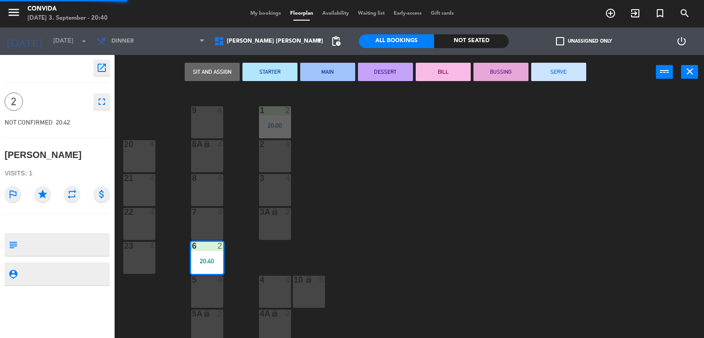 The height and width of the screenshot is (338, 704). What do you see at coordinates (192, 110) in the screenshot?
I see `div: 9` at bounding box center [192, 110].